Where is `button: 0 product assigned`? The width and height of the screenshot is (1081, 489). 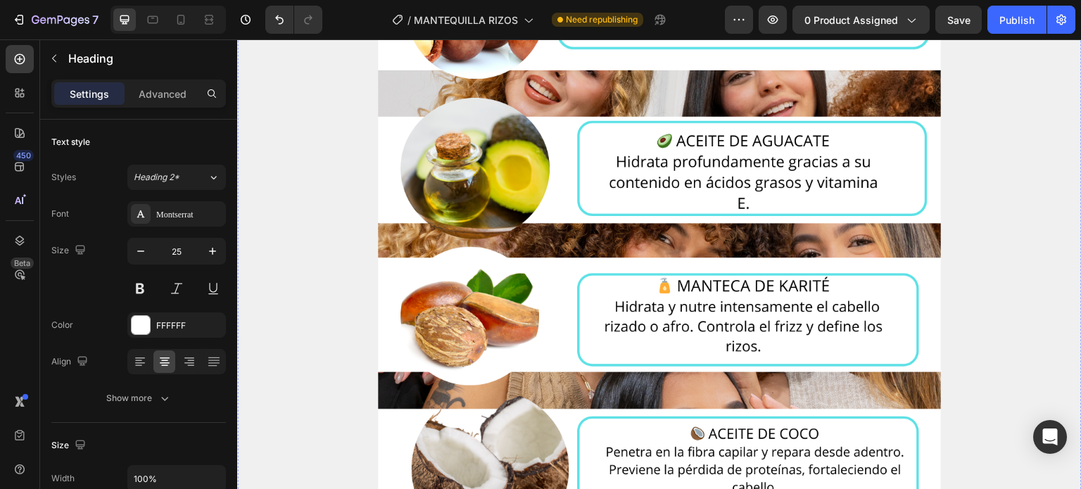 button: 0 product assigned is located at coordinates (861, 20).